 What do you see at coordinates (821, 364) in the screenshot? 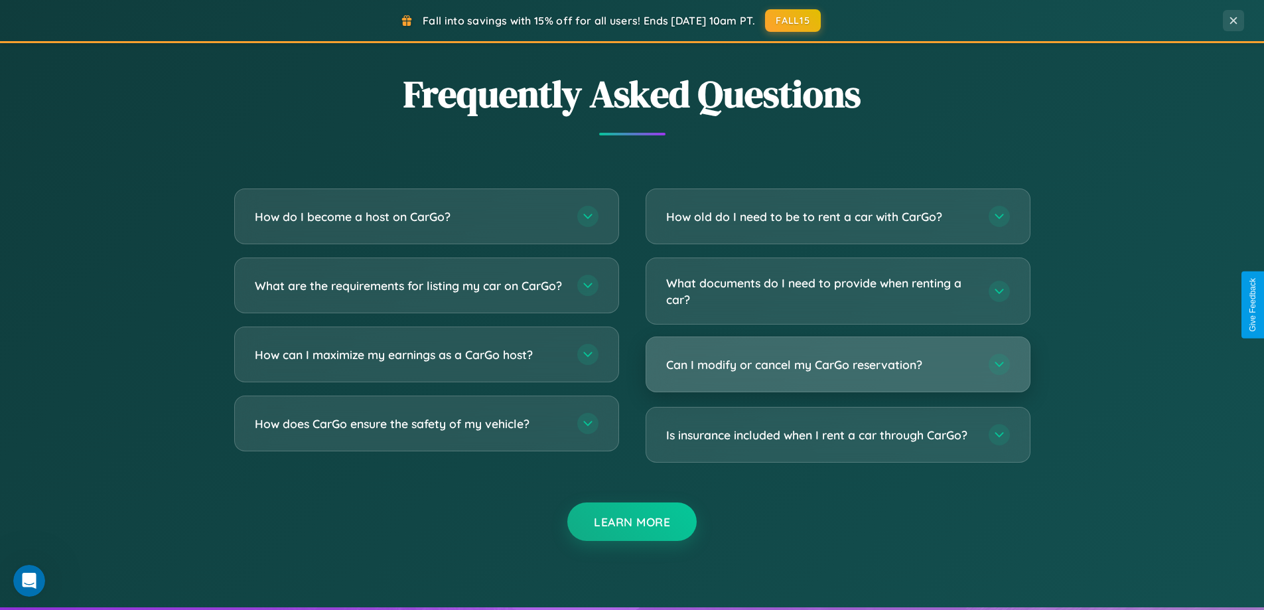
I see `h3: Can I modify or cancel my CarGo reservation?` at bounding box center [821, 364].